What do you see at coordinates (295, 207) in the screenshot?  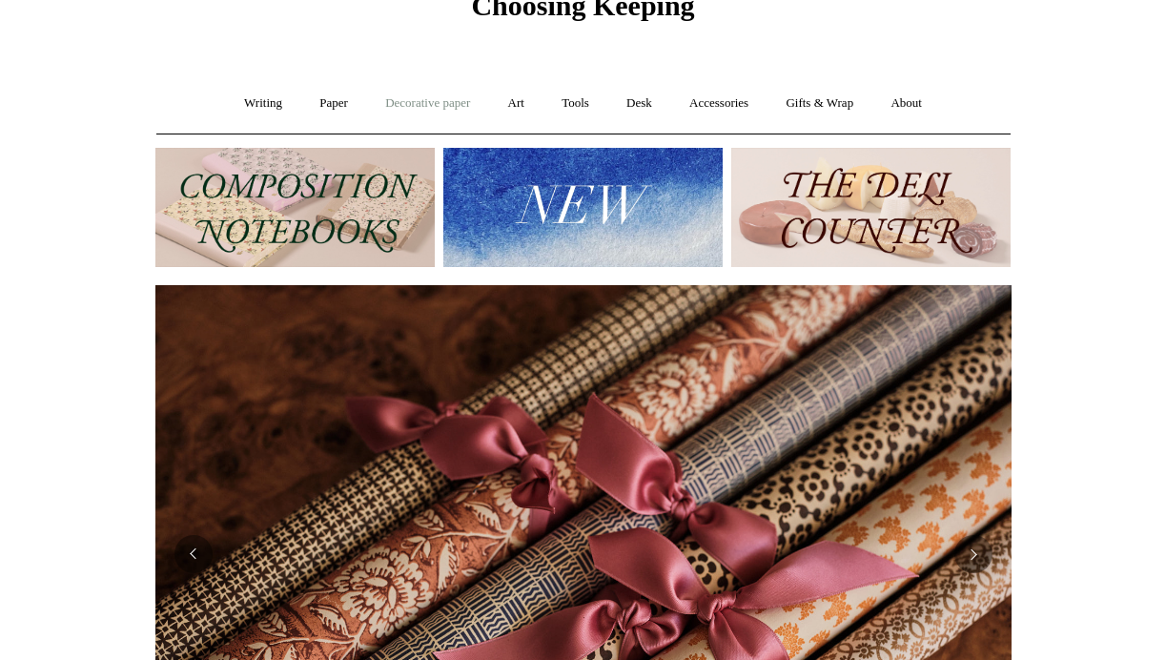 I see `img: 202302 Composition ledgers.jpg__PID:69722ee6-fa44-49dd-a067-31375e5d54ec` at bounding box center [295, 207].